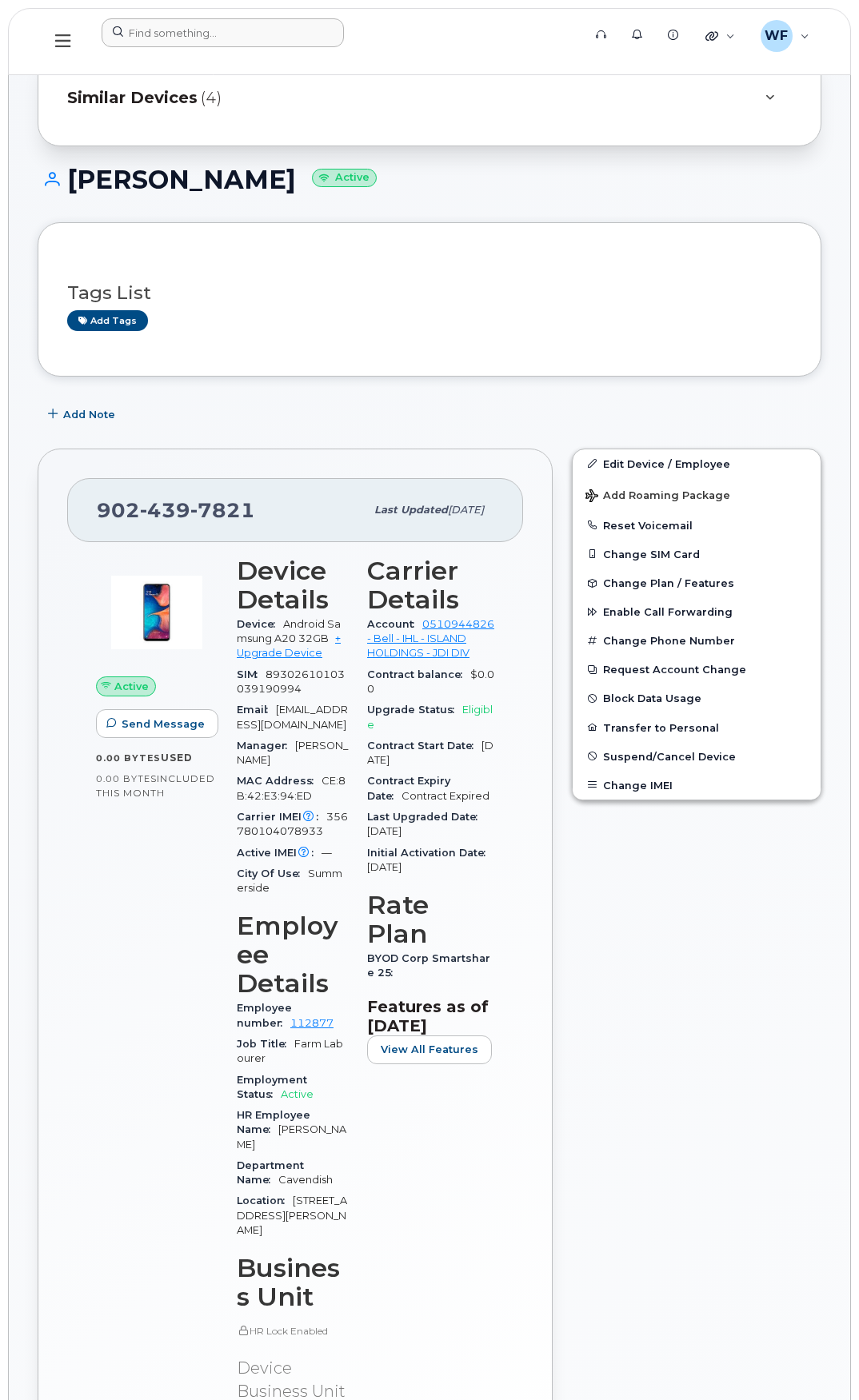 The height and width of the screenshot is (1400, 859). What do you see at coordinates (270, 1173) in the screenshot?
I see `span: Department Name` at bounding box center [270, 1173].